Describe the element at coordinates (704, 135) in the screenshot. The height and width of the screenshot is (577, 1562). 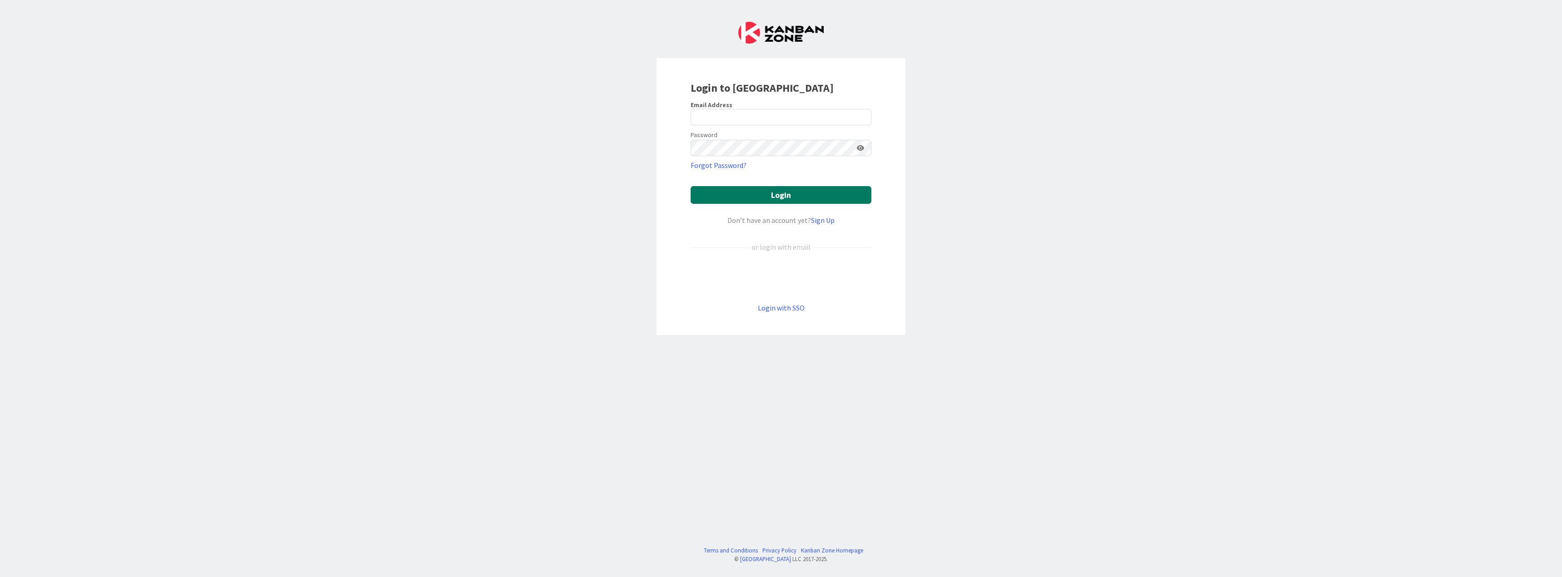
I see `label: Password` at that location.